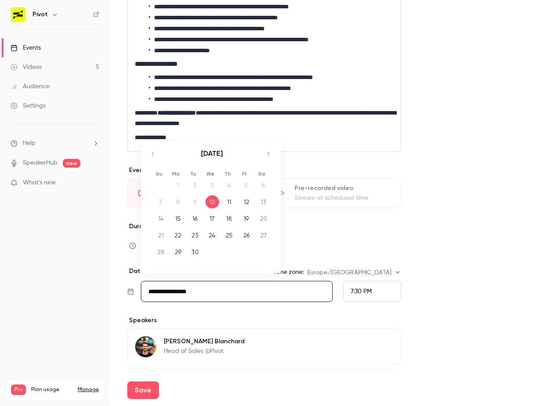 Image resolution: width=546 pixels, height=406 pixels. What do you see at coordinates (178, 185) in the screenshot?
I see `div: 1` at bounding box center [178, 185].